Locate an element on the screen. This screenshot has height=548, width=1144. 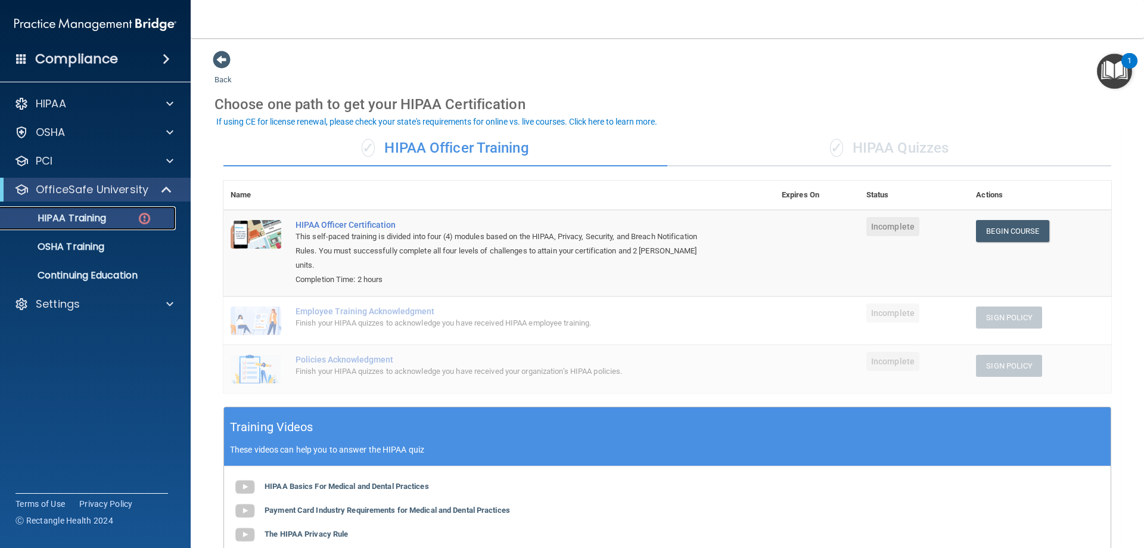
b: The HIPAA Privacy Rule is located at coordinates (306, 533).